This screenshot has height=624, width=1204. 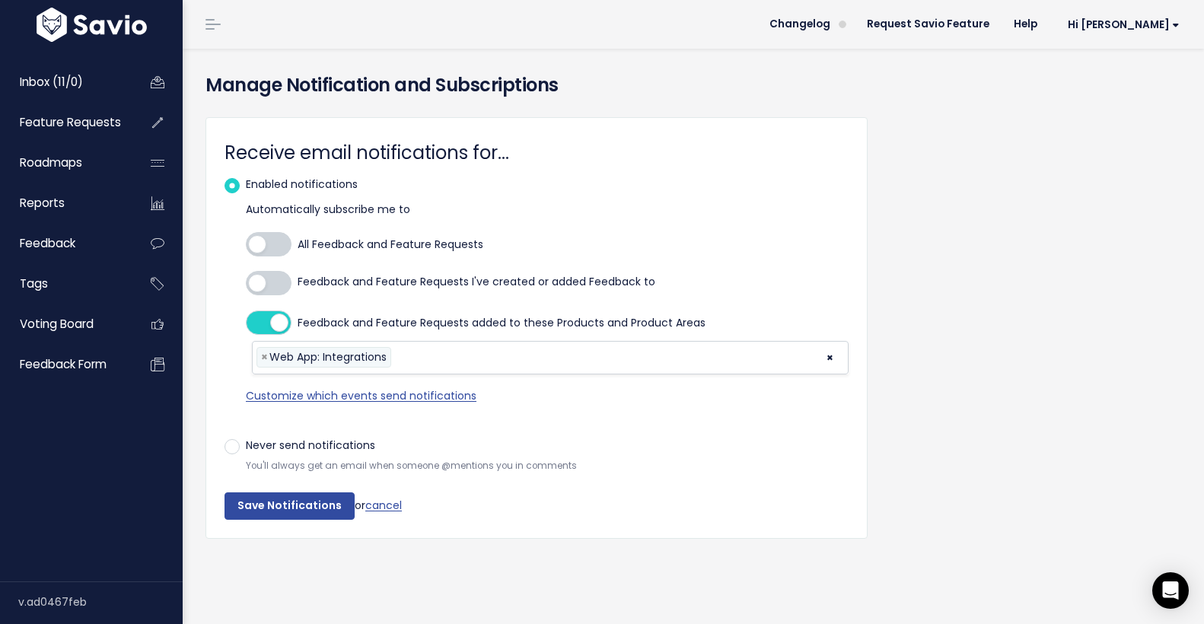 I want to click on a: Help, so click(x=1025, y=24).